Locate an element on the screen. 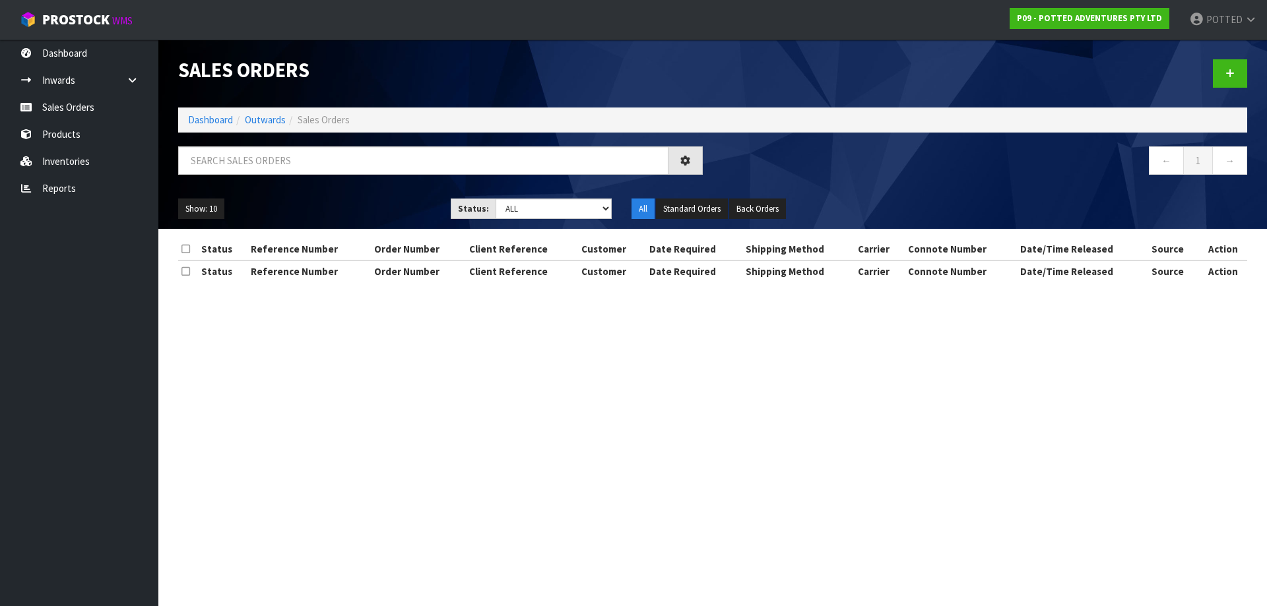  span: POTTED is located at coordinates (1224, 19).